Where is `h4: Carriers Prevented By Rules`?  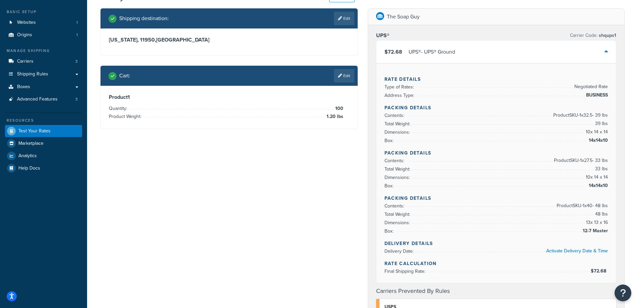
h4: Carriers Prevented By Rules is located at coordinates (496, 291).